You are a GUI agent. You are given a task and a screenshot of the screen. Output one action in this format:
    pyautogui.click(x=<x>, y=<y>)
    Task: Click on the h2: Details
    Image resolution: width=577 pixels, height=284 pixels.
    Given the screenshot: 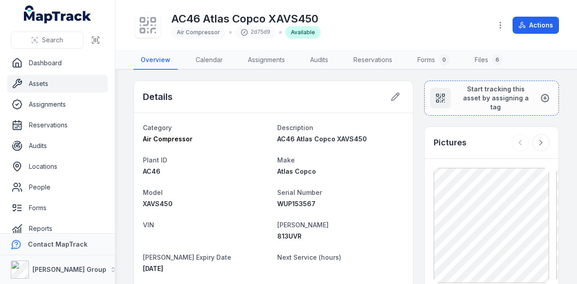 What is the action you would take?
    pyautogui.click(x=158, y=97)
    